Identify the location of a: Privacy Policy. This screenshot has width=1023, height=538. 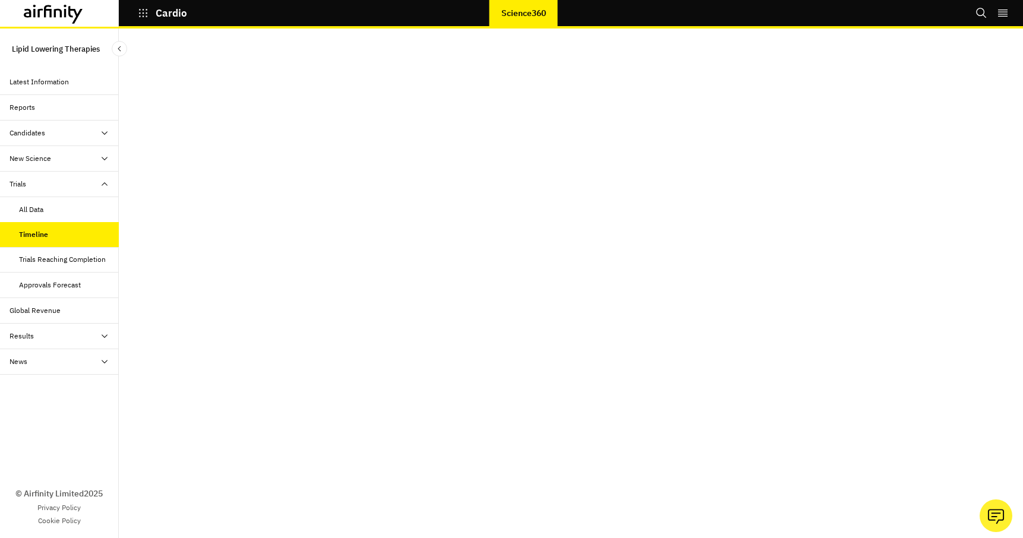
(59, 508).